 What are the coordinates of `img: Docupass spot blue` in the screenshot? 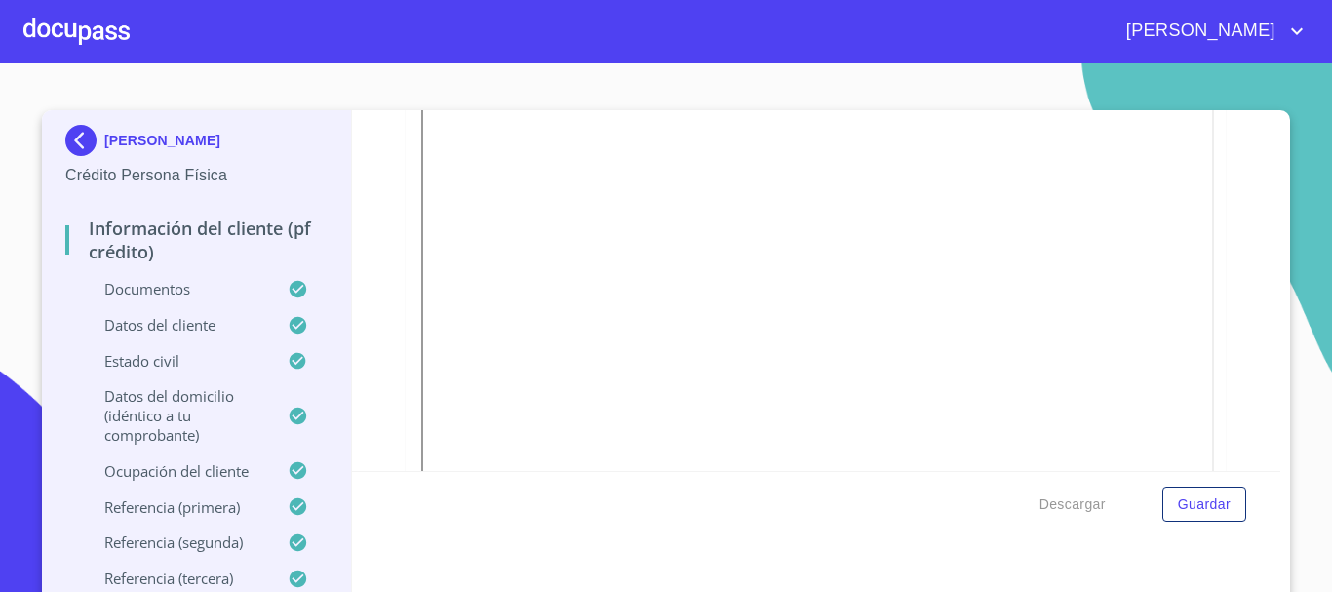 It's located at (85, 140).